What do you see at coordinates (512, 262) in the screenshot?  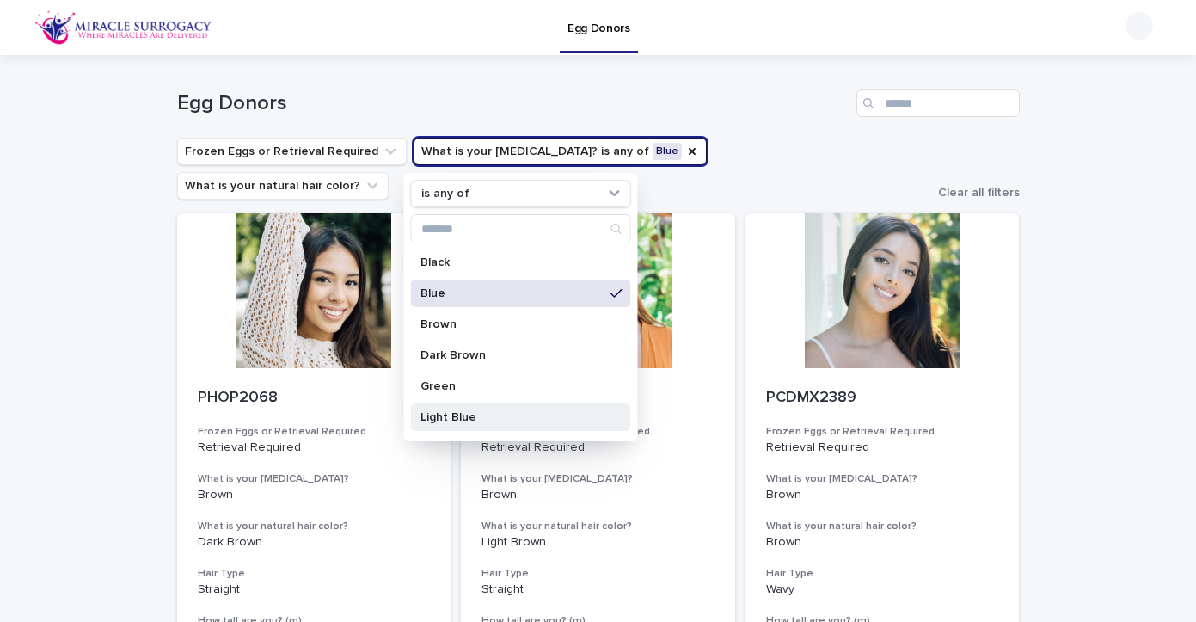 I see `p: Black` at bounding box center [512, 262].